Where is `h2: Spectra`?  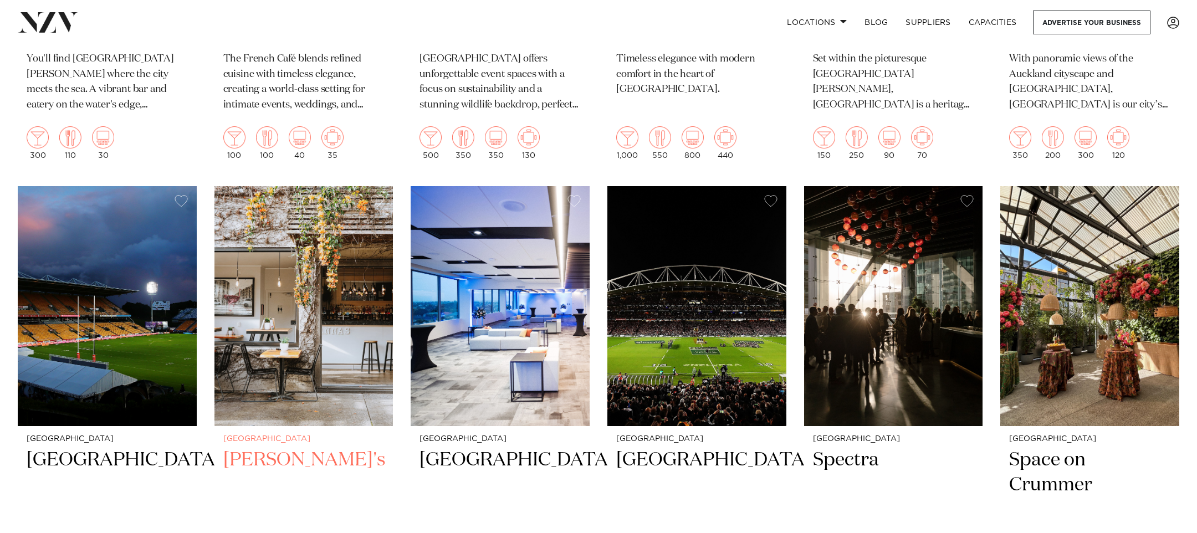 h2: Spectra is located at coordinates (894, 485).